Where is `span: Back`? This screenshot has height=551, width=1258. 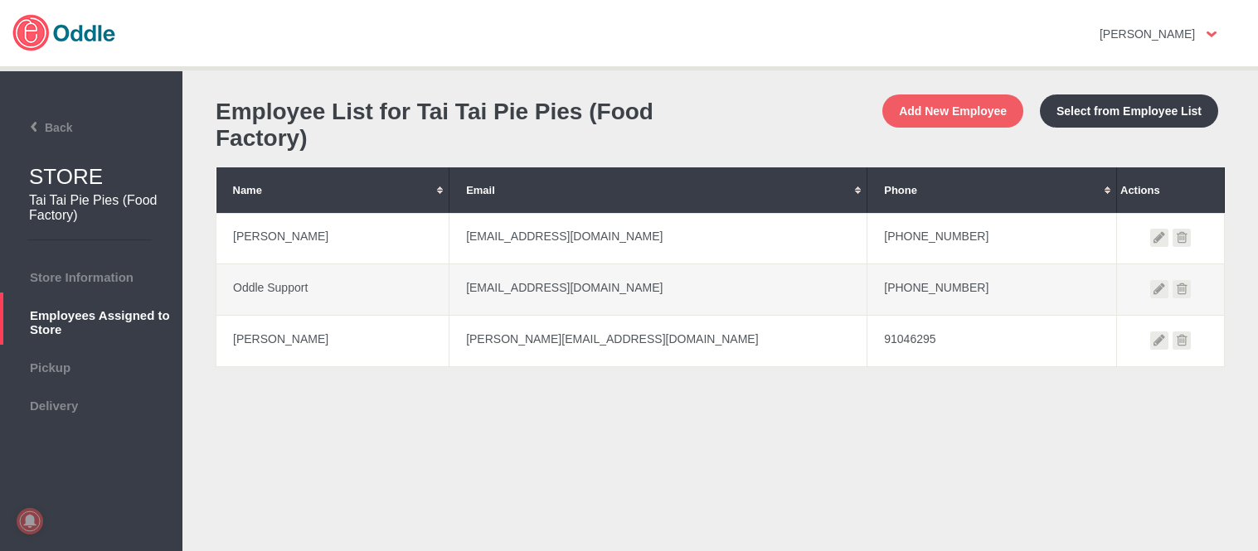 span: Back is located at coordinates (39, 128).